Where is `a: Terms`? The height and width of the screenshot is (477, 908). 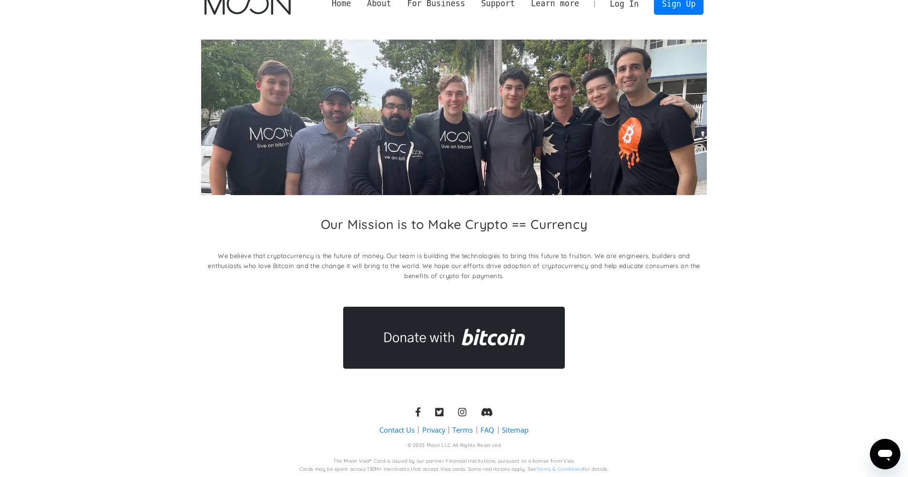
a: Terms is located at coordinates (462, 429).